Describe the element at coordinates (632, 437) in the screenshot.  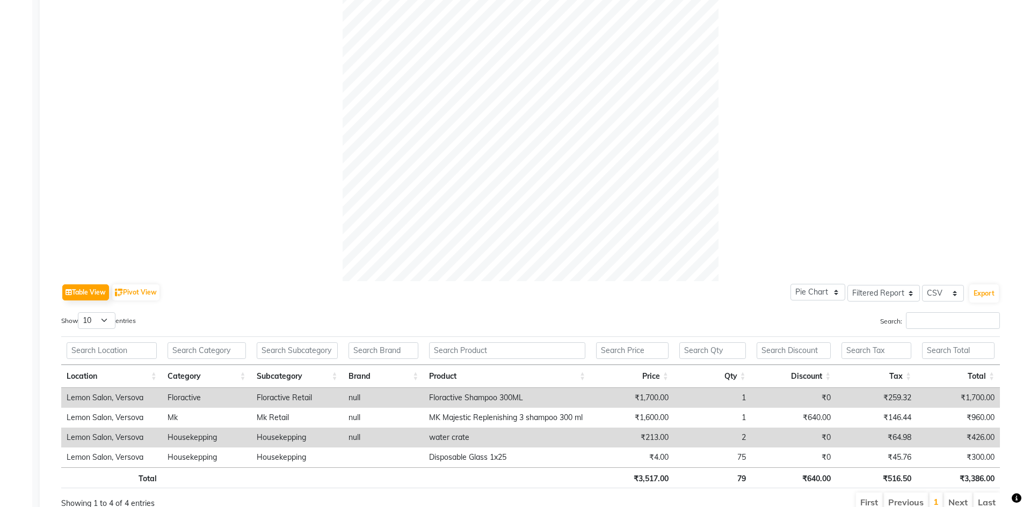
I see `td: ₹213.00` at that location.